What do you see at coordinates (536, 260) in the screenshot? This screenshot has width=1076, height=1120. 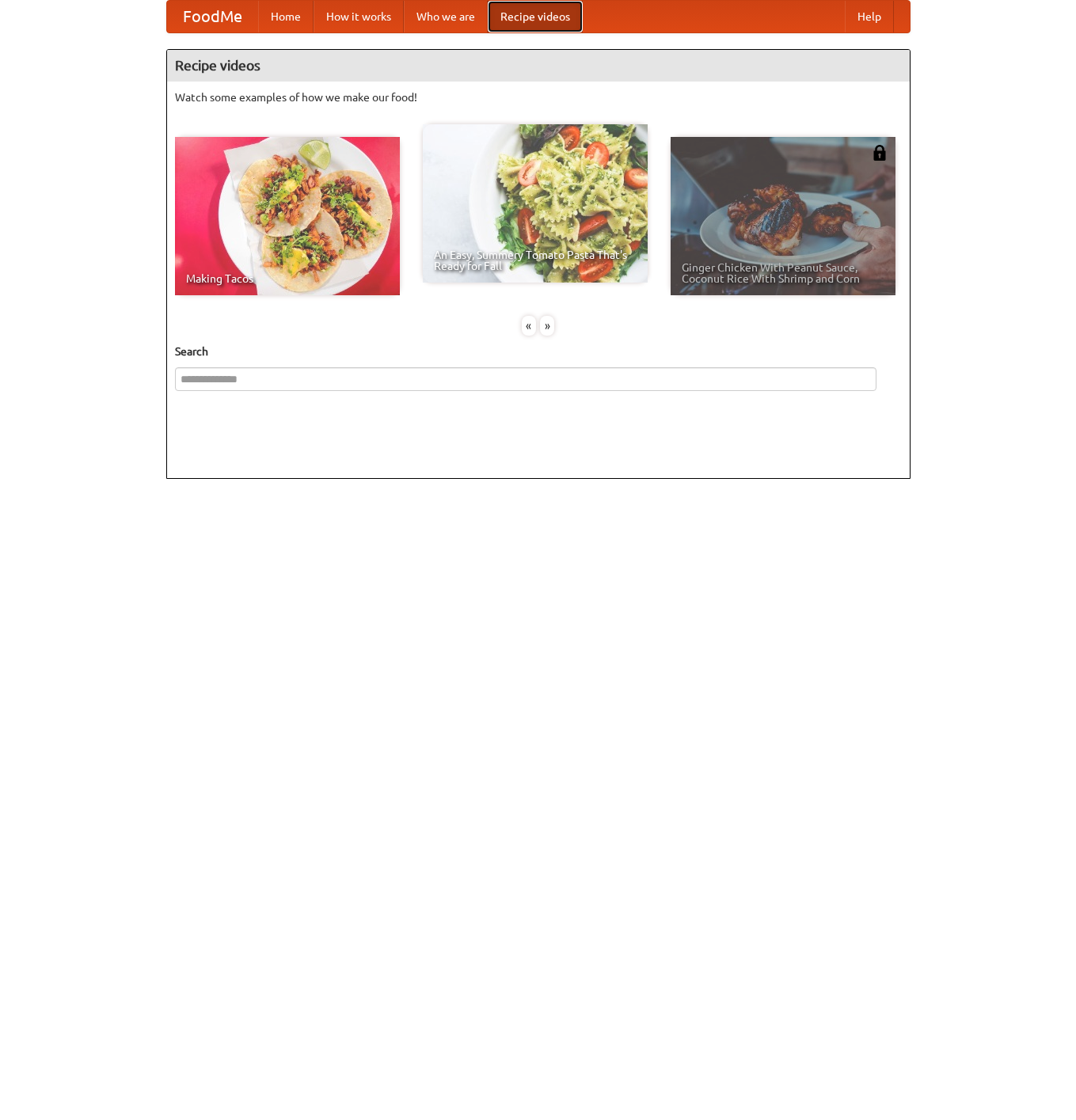 I see `span: An Easy, Summery Tomato Pasta That's Ready for Fall` at bounding box center [536, 260].